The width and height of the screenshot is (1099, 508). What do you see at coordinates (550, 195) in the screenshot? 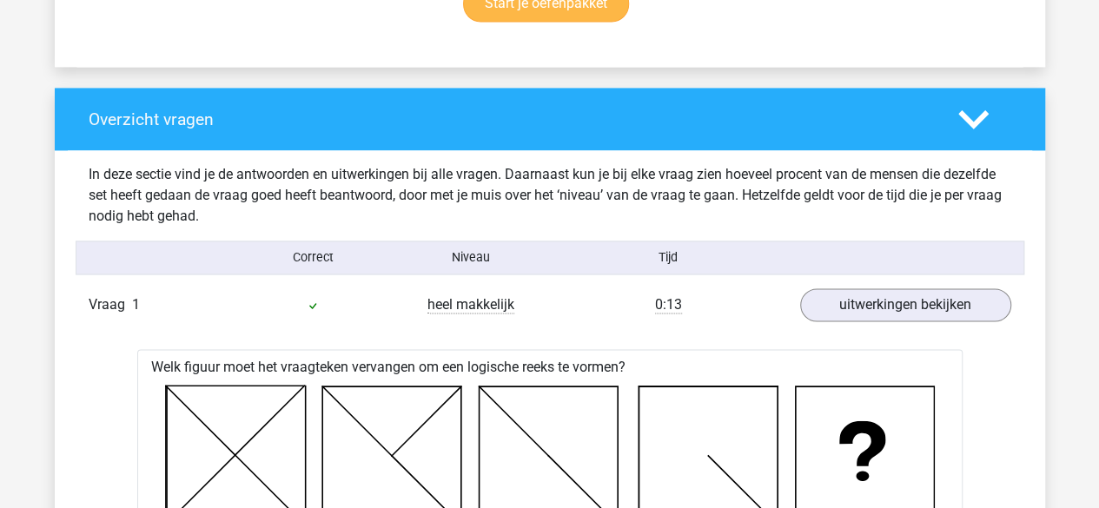
I see `div: In deze sectie vind je de antwoorden en uitwerkingen bij alle vragen. Daarnaast kun je bij elke v...` at bounding box center [550, 195].